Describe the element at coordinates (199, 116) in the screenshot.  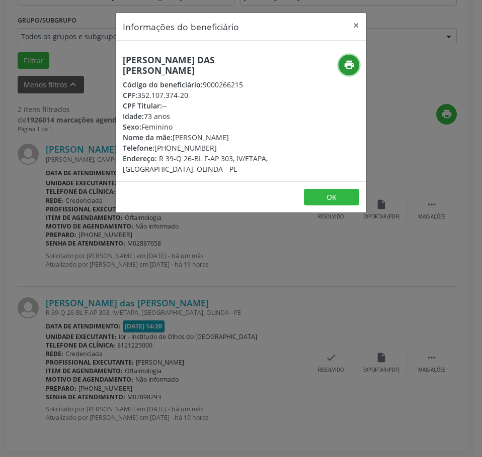
I see `div: 73 anos` at that location.